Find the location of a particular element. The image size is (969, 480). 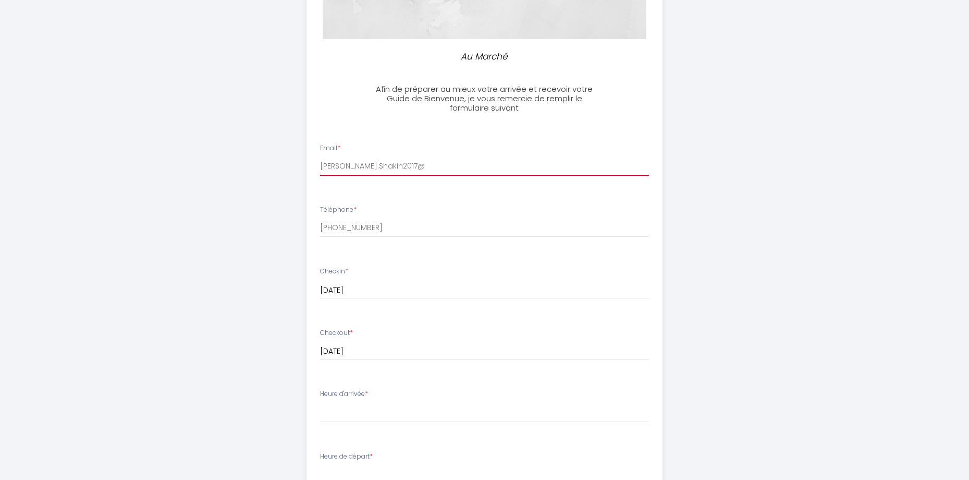

label: Téléphone is located at coordinates (338, 210).